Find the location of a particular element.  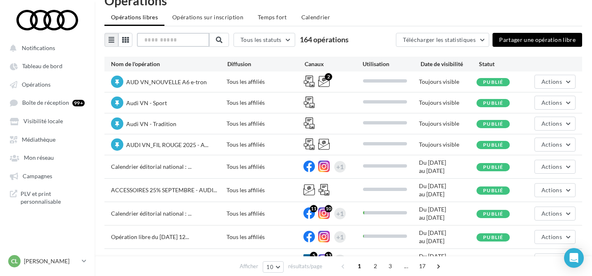

span: 17 is located at coordinates (422, 266).